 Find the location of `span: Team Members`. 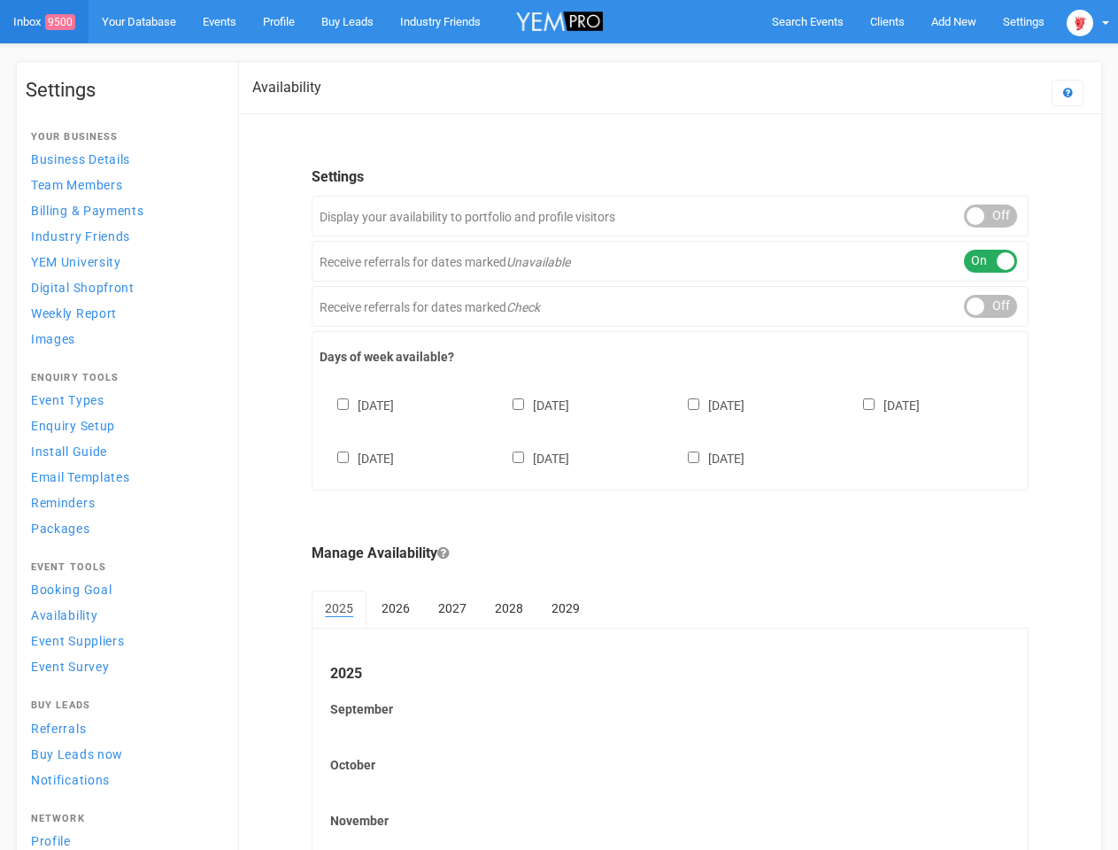

span: Team Members is located at coordinates (76, 185).